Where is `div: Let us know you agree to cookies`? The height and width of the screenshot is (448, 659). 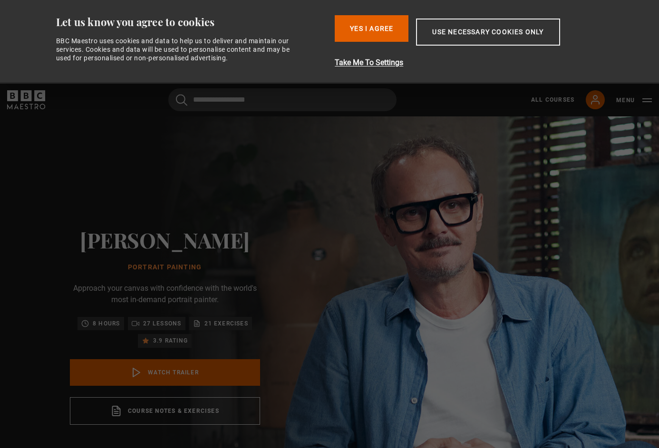 div: Let us know you agree to cookies is located at coordinates (192, 22).